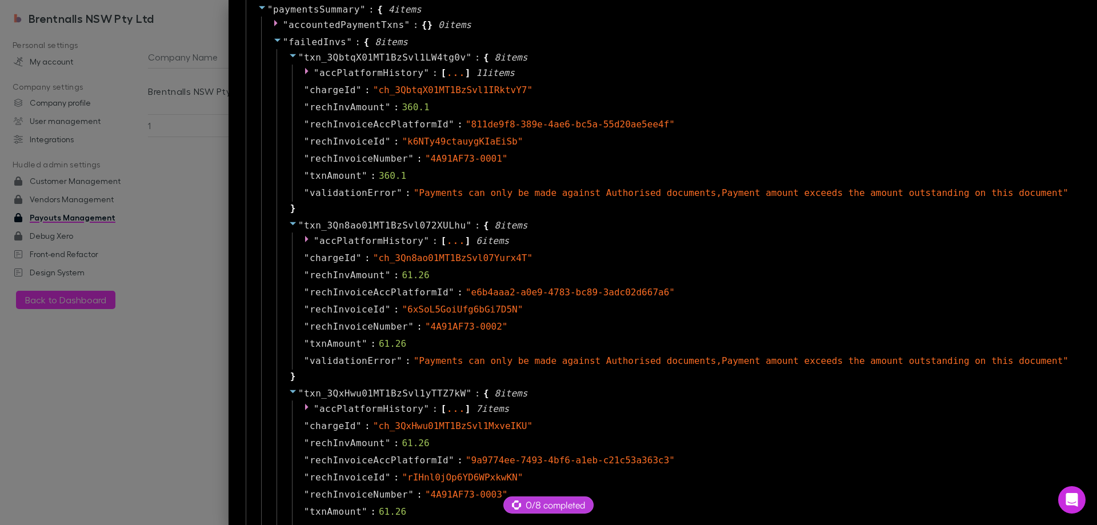  Describe the element at coordinates (346, 25) in the screenshot. I see `span: accountedPaymentTxns` at that location.